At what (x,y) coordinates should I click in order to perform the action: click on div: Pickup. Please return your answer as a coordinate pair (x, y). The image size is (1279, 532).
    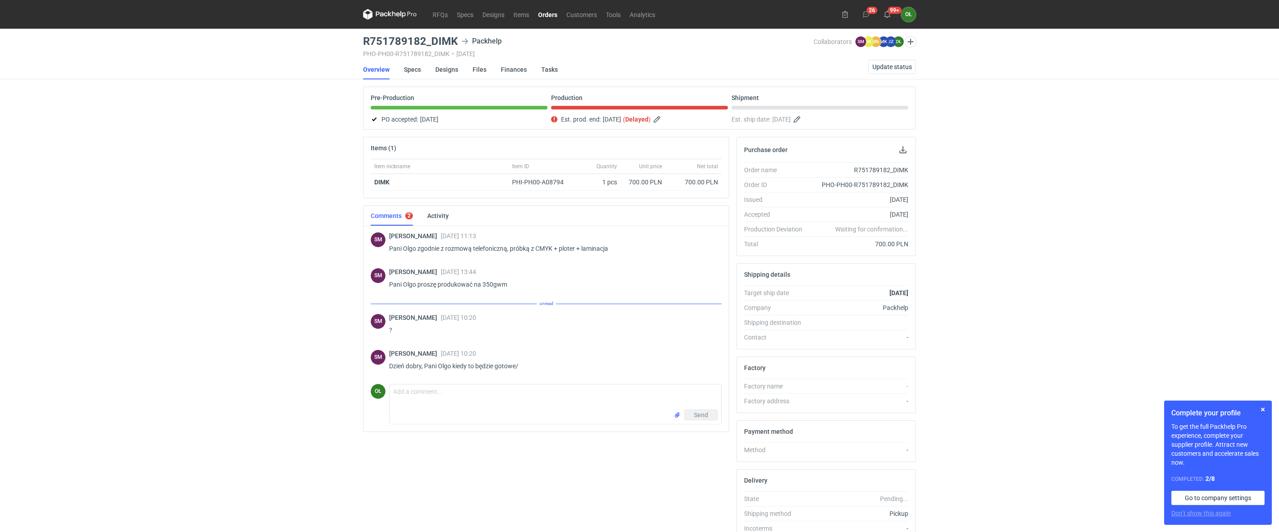
    Looking at the image, I should click on (859, 514).